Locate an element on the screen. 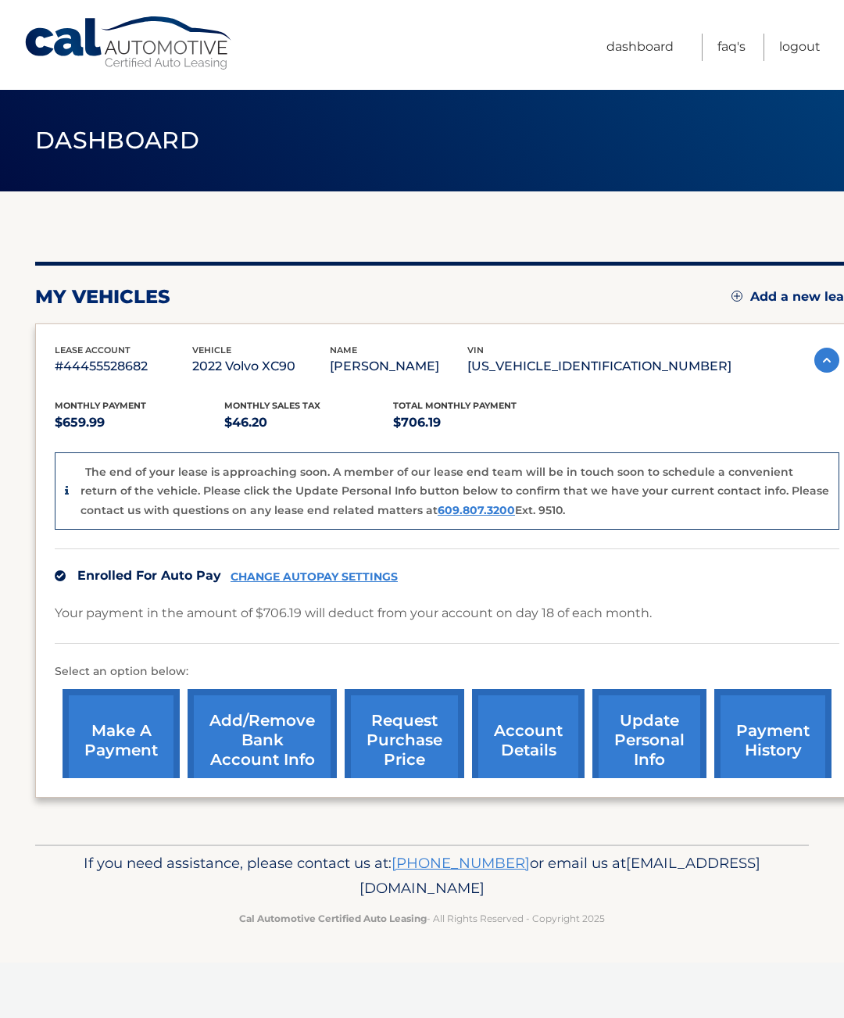 The width and height of the screenshot is (844, 1018). span: name is located at coordinates (343, 350).